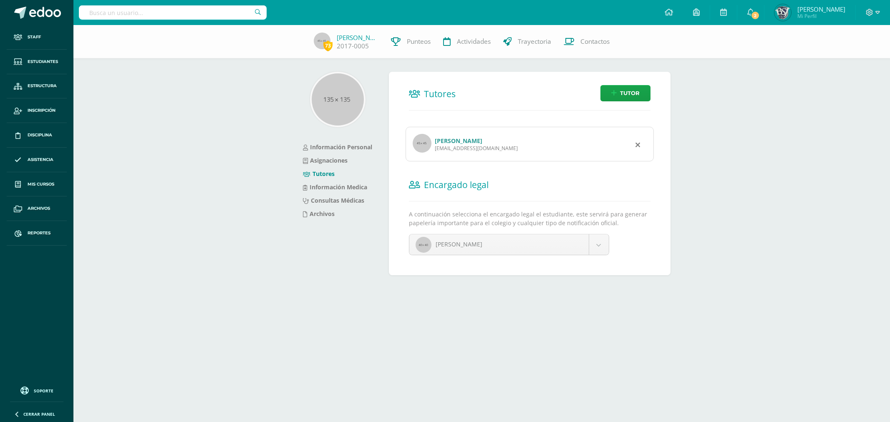 Image resolution: width=890 pixels, height=422 pixels. Describe the element at coordinates (325, 160) in the screenshot. I see `a: Asignaciones` at that location.